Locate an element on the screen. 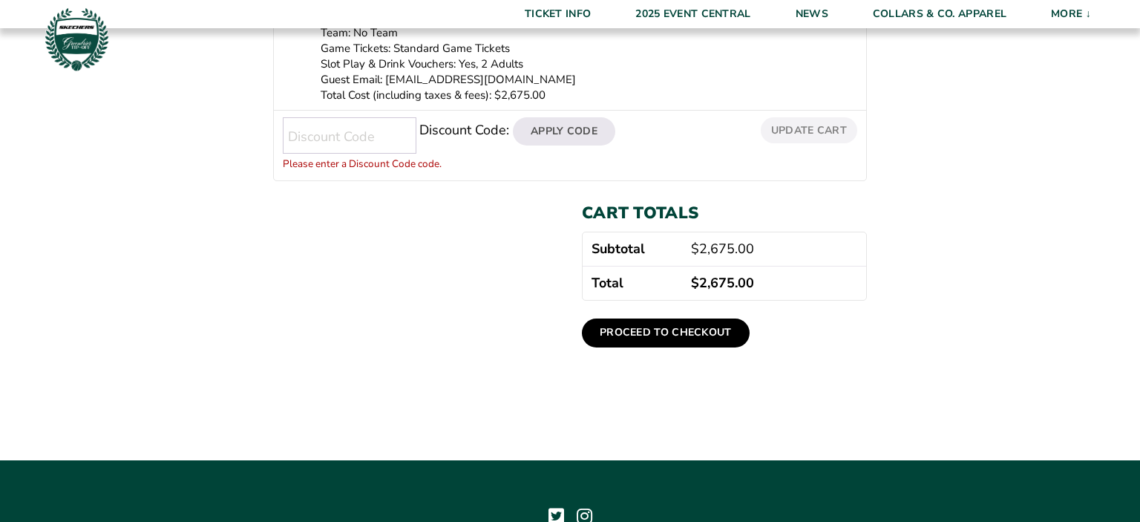 This screenshot has width=1140, height=522. img: Greenbrier Tip-Off is located at coordinates (76, 39).